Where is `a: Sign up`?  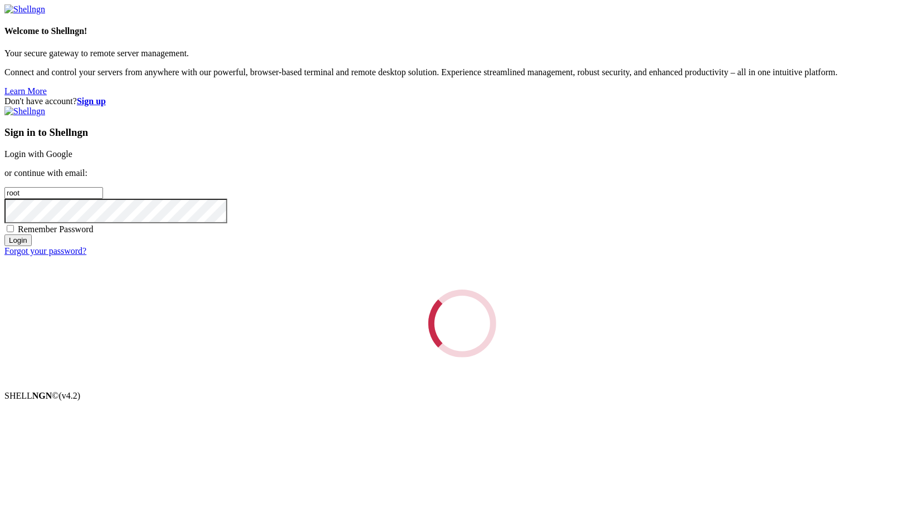
a: Sign up is located at coordinates (91, 101).